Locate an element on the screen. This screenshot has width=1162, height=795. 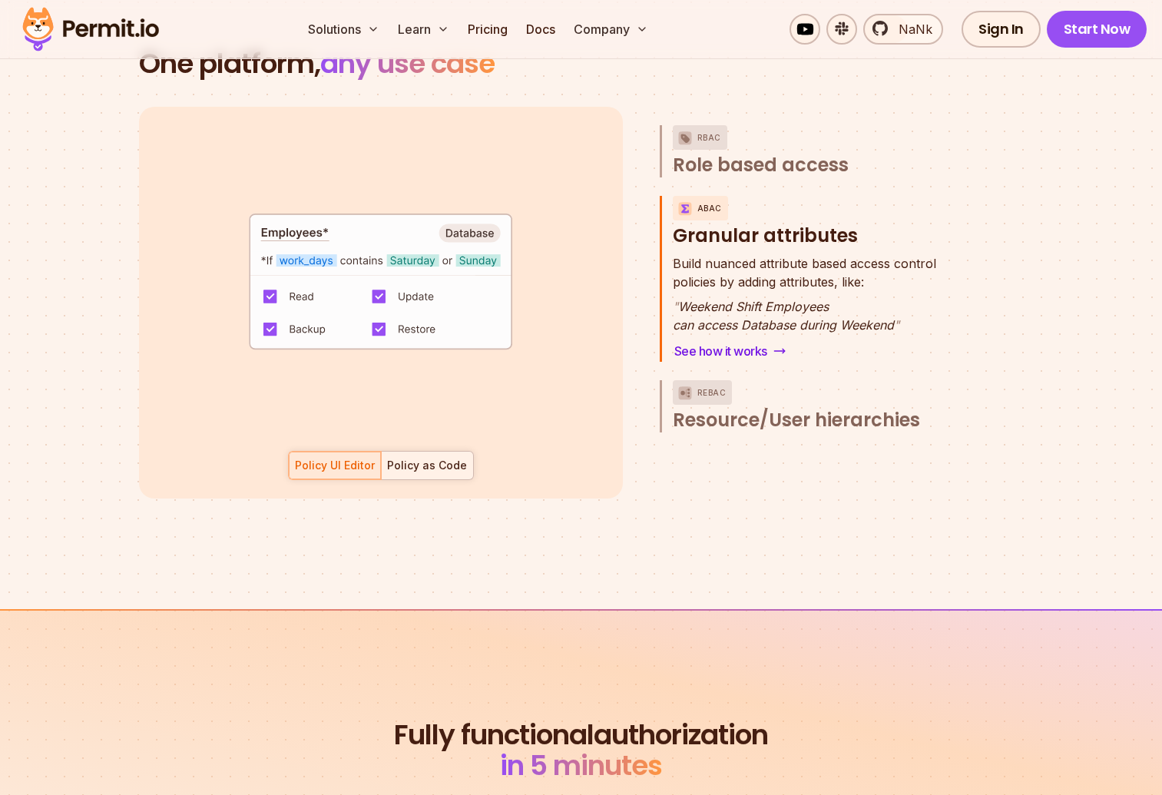
img: Permit logo is located at coordinates (91, 29).